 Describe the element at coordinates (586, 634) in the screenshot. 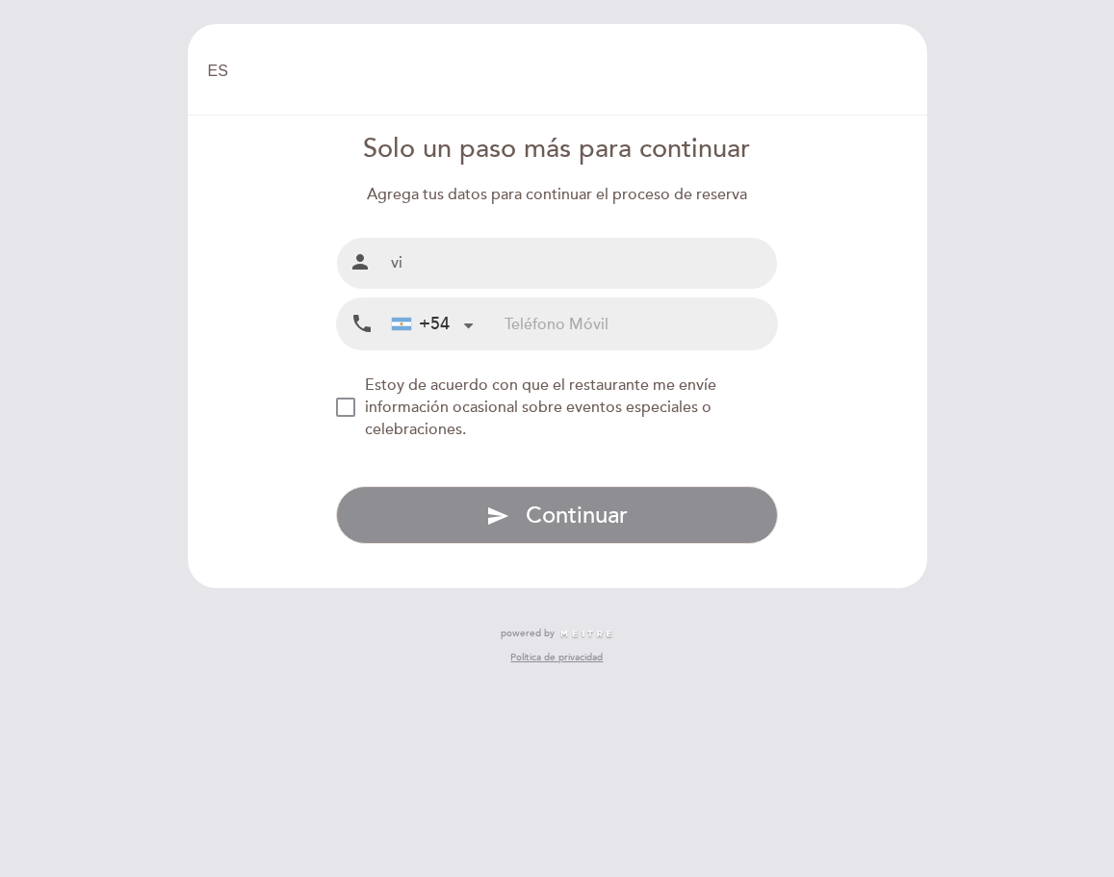

I see `img: MEITRE` at that location.